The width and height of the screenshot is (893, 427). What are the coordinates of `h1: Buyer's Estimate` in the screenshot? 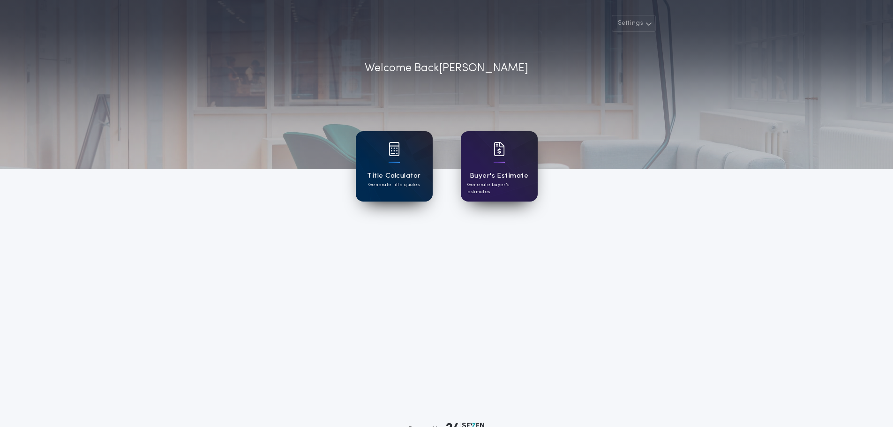 It's located at (499, 176).